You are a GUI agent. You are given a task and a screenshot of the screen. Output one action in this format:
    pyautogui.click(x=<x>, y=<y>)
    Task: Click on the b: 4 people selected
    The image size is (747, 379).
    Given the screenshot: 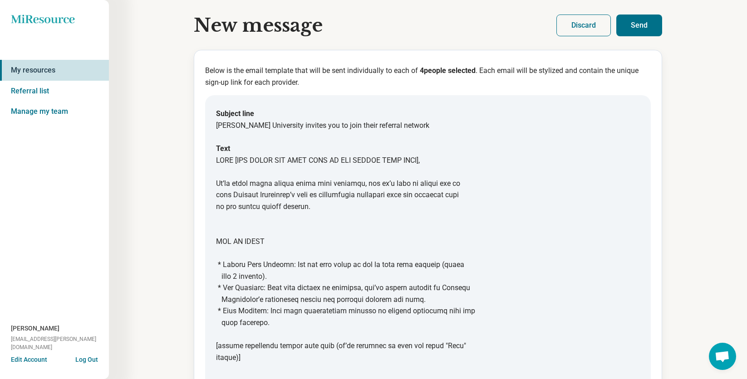 What is the action you would take?
    pyautogui.click(x=447, y=70)
    